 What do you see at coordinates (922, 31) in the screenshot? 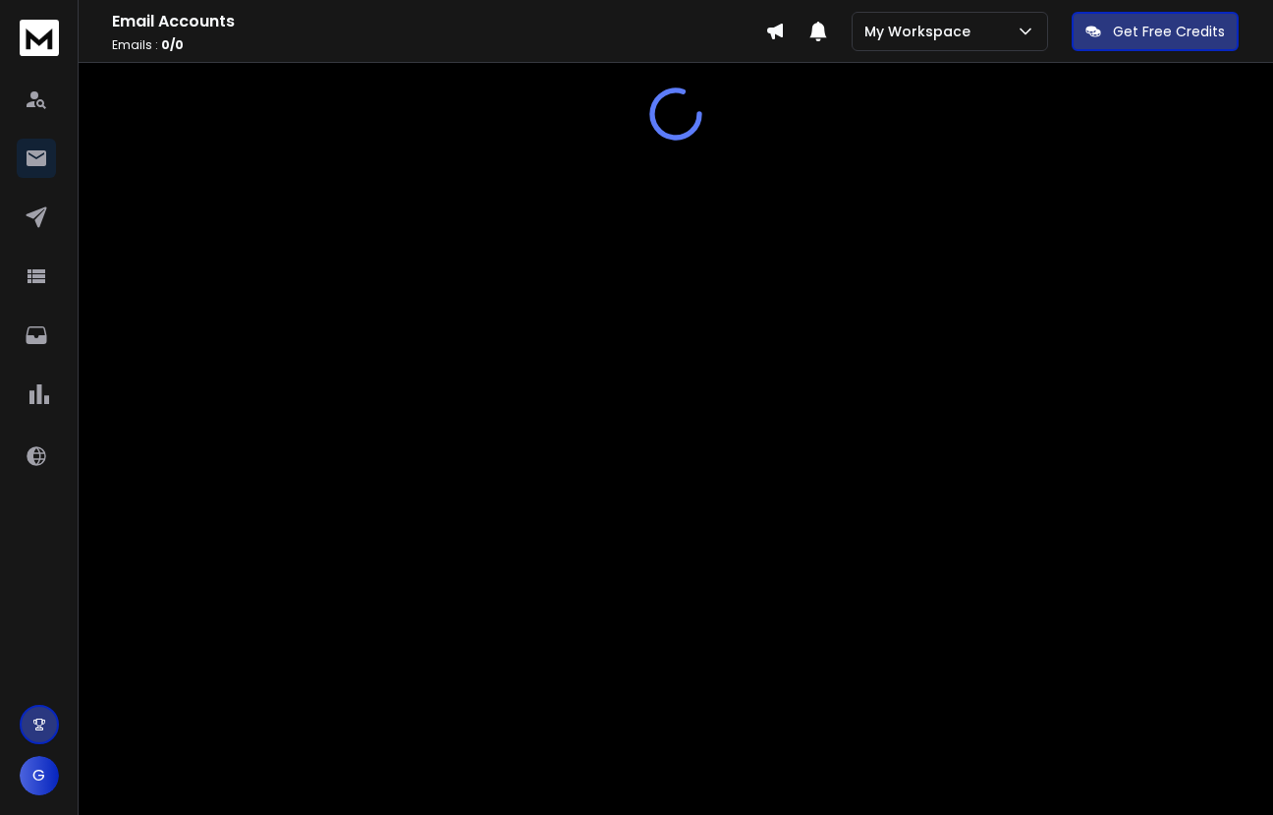
I see `p: My Workspace` at bounding box center [922, 31].